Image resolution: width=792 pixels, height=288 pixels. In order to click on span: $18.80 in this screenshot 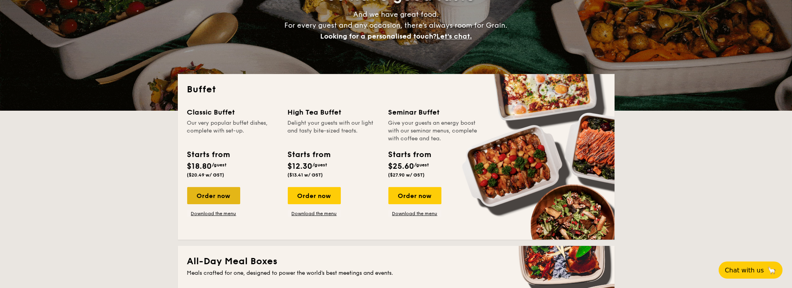, I will do `click(200, 167)`.